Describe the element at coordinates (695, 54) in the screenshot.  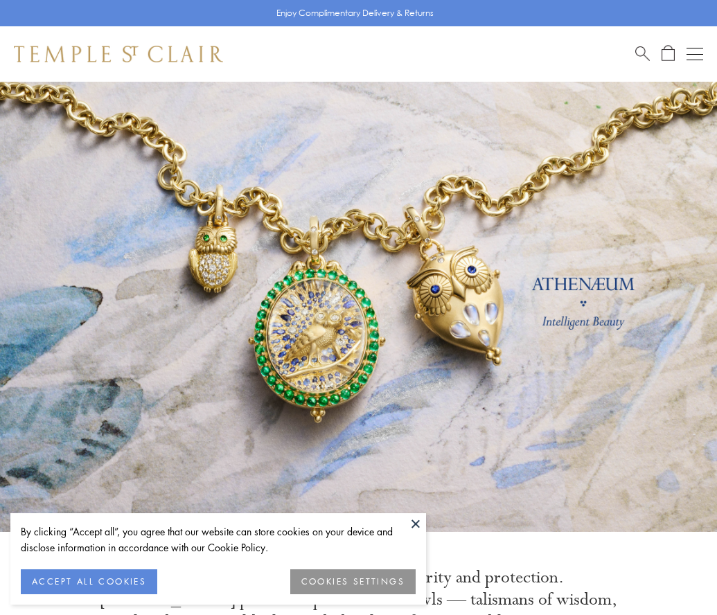
I see `button: Open navigation` at that location.